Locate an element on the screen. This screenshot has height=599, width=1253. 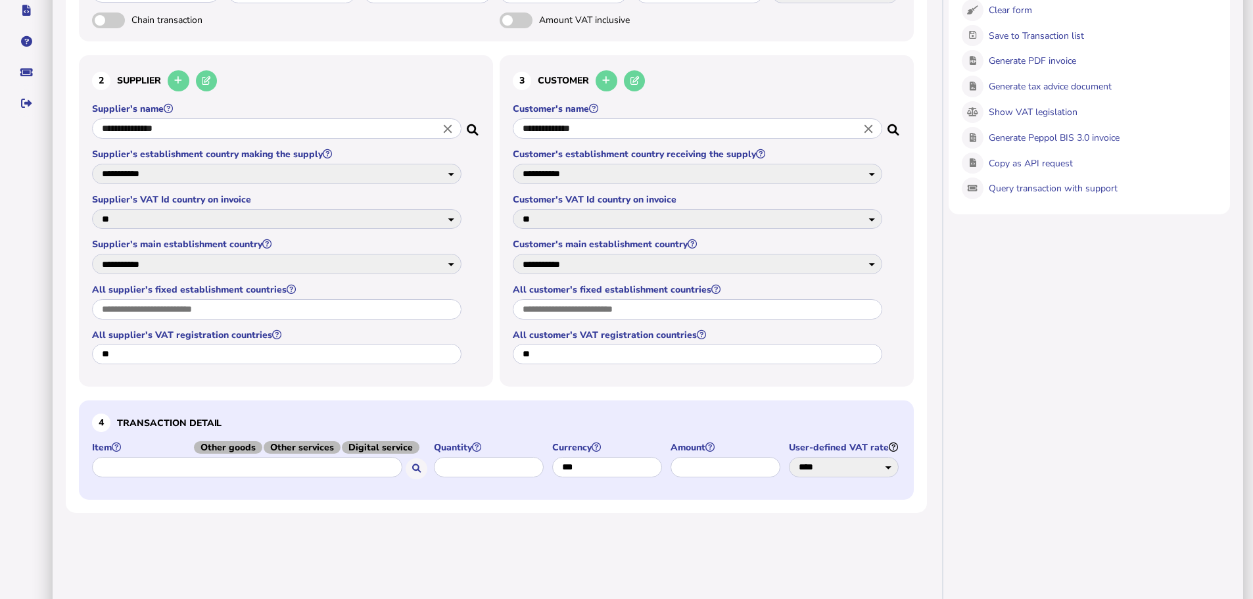
h3: Customer is located at coordinates (707, 81).